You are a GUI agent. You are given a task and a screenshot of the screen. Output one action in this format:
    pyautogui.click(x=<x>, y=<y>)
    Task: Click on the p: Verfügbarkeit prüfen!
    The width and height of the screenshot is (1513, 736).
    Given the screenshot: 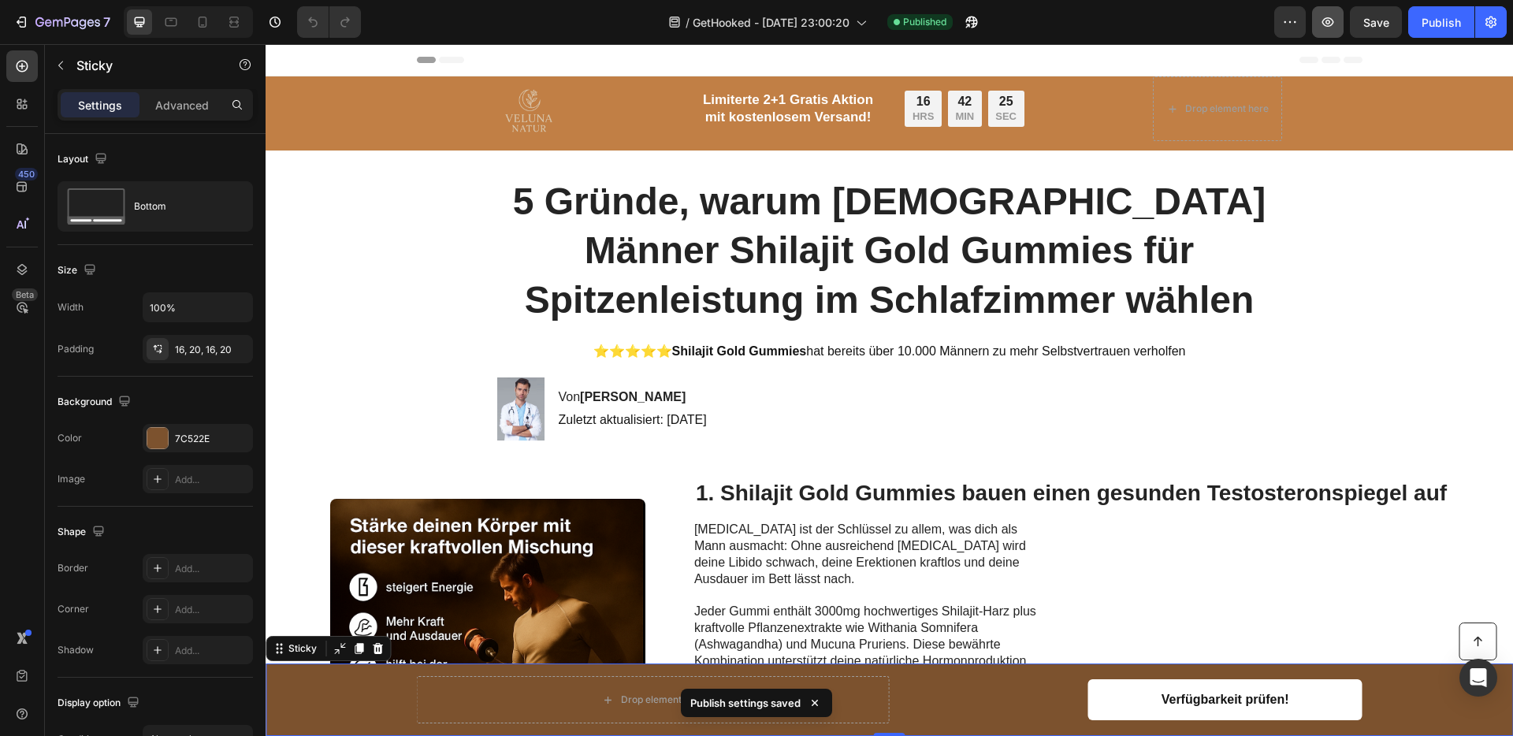 What is the action you would take?
    pyautogui.click(x=960, y=656)
    